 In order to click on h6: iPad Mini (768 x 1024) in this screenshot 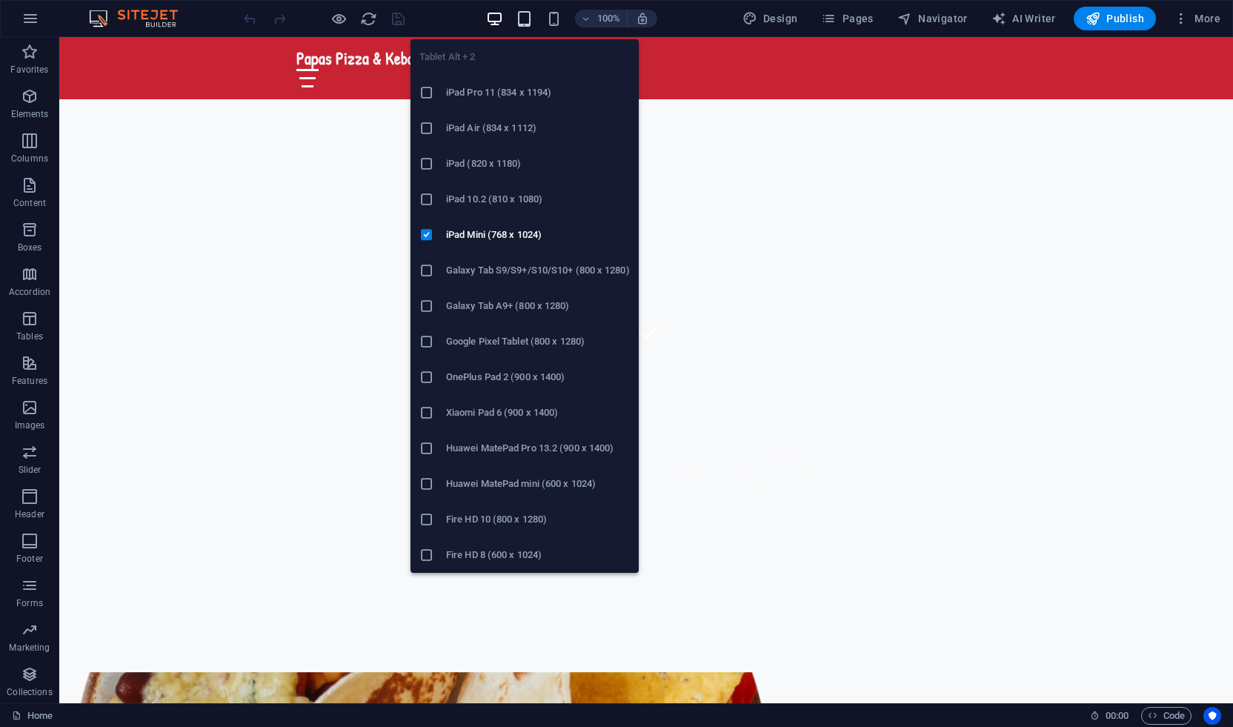, I will do `click(538, 235)`.